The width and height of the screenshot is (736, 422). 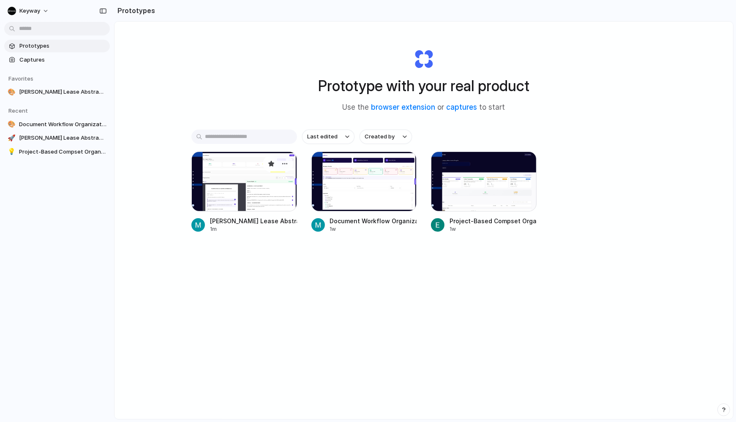 What do you see at coordinates (493, 221) in the screenshot?
I see `div: Project-Based Compset Organizer` at bounding box center [493, 221].